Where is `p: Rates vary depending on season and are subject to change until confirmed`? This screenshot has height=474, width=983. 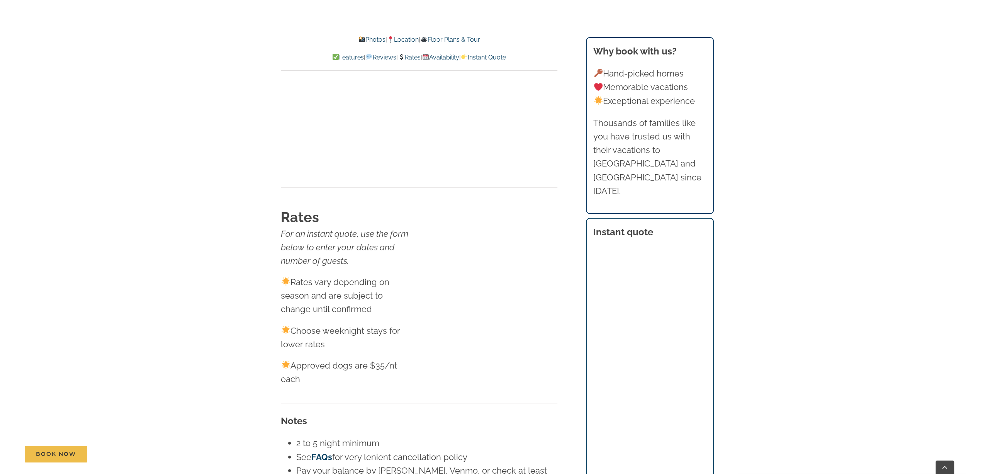
p: Rates vary depending on season and are subject to change until confirmed is located at coordinates (347, 296).